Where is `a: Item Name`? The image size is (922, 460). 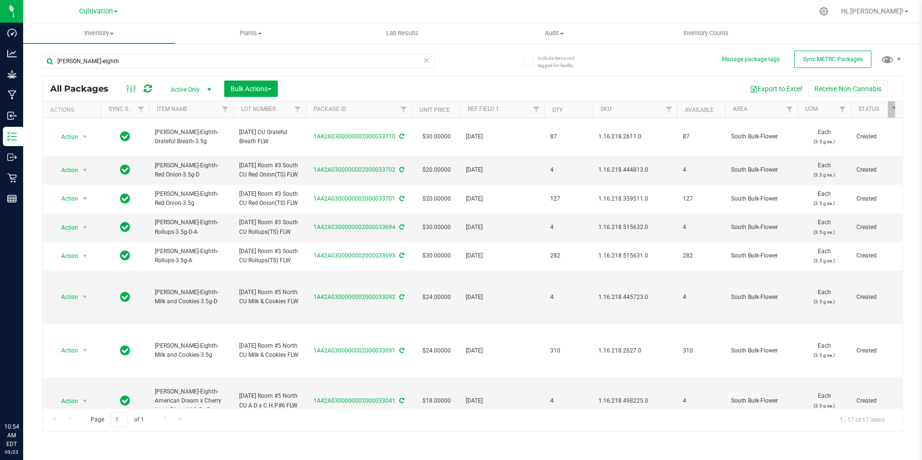 a: Item Name is located at coordinates (172, 109).